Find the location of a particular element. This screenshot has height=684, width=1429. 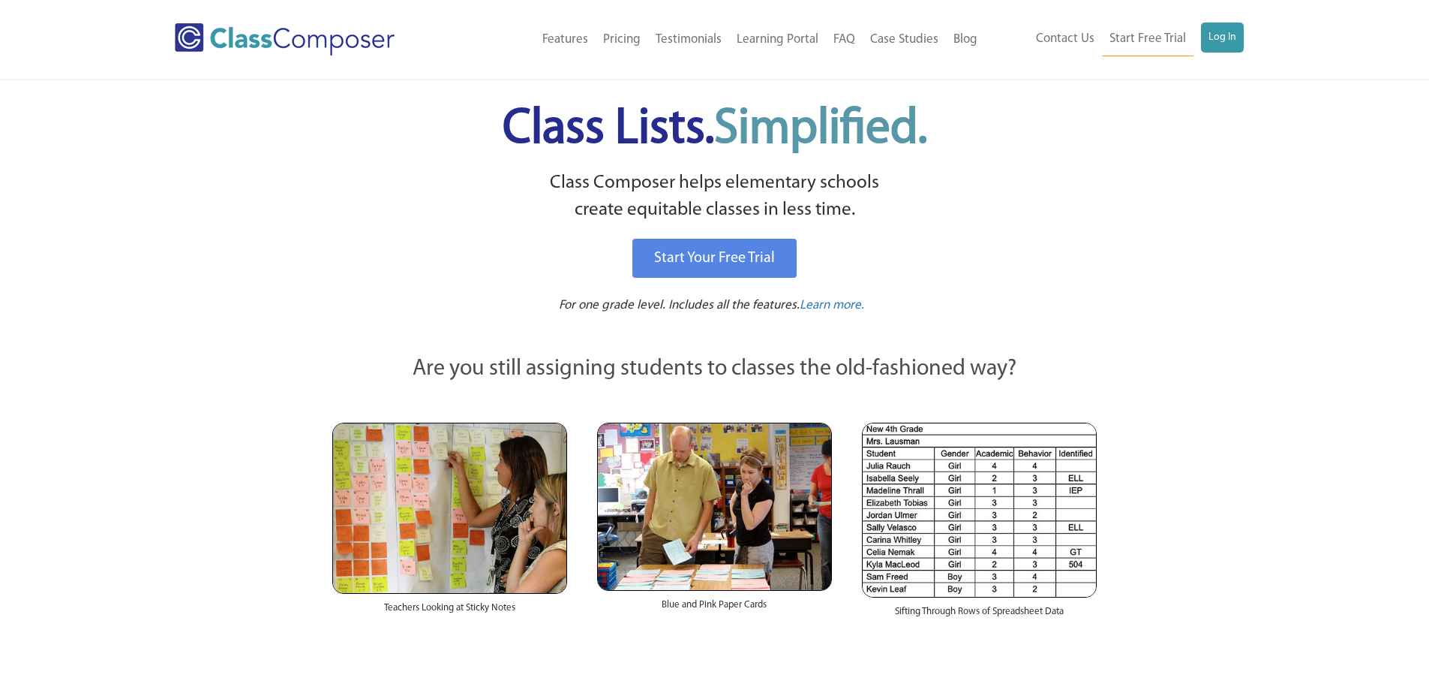

img: Spreadsheets is located at coordinates (979, 509).